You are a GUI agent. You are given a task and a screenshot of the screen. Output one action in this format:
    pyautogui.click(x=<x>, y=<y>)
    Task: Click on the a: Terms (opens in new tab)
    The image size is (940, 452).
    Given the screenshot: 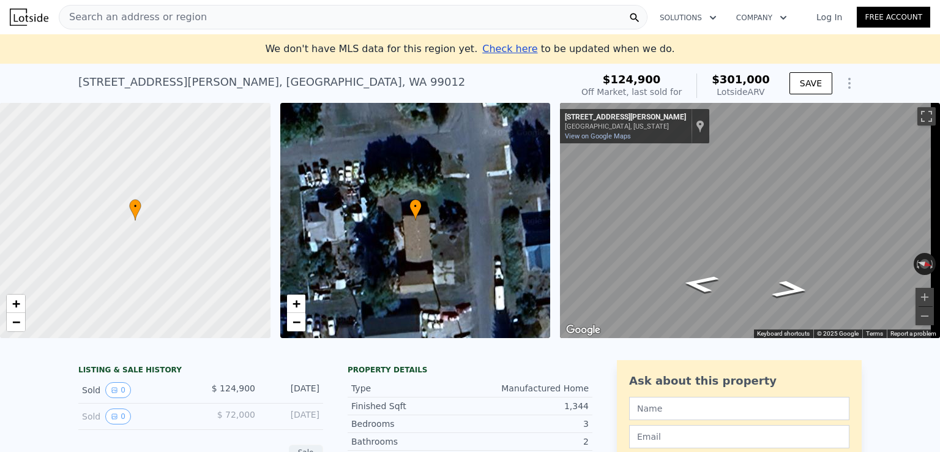 What is the action you would take?
    pyautogui.click(x=875, y=333)
    